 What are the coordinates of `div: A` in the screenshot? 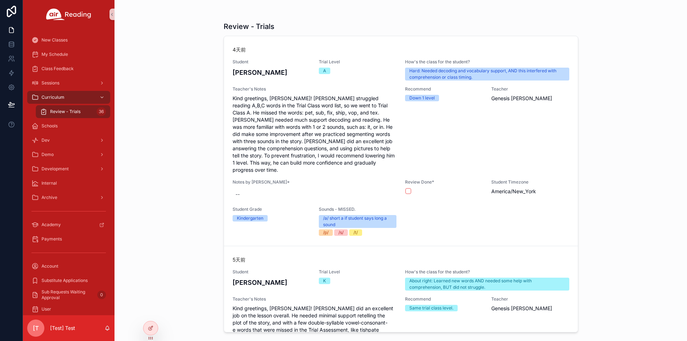 It's located at (324, 71).